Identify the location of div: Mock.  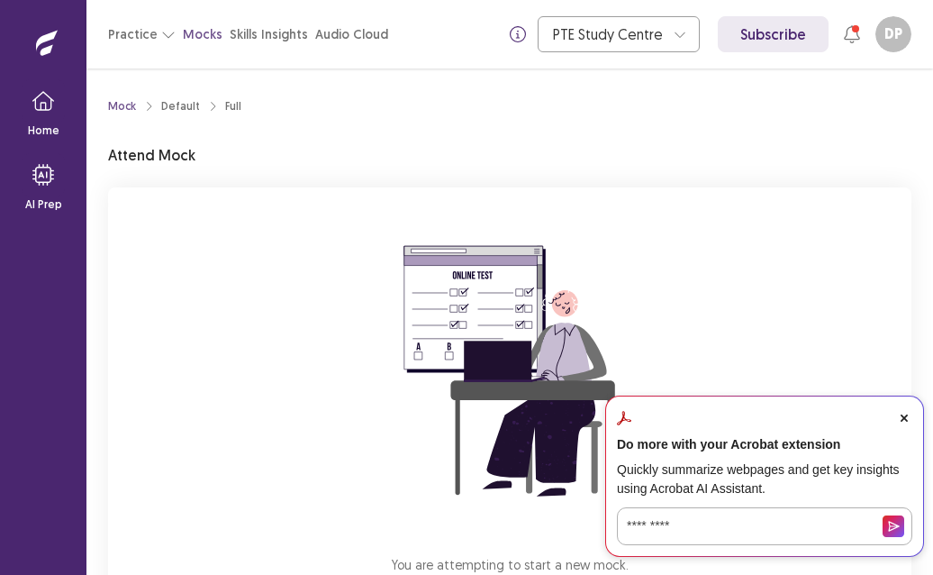
(122, 106).